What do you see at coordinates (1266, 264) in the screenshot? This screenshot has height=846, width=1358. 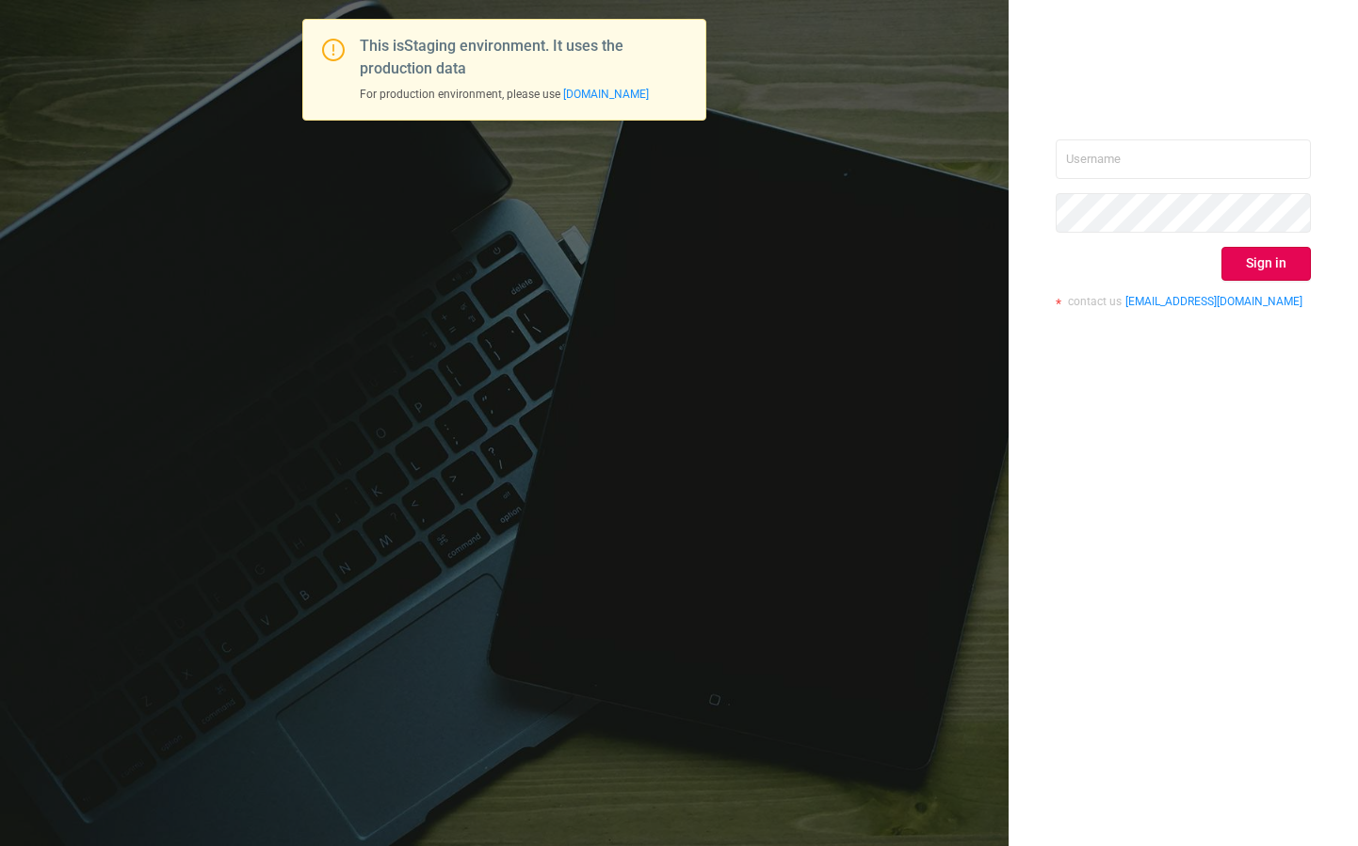 I see `button: Sign in` at bounding box center [1266, 264].